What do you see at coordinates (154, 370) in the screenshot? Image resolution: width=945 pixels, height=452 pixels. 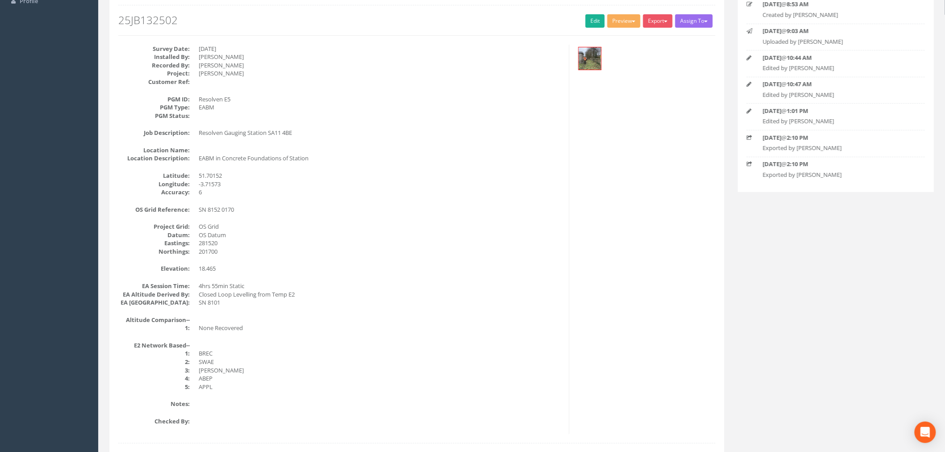 I see `dt: 3:` at bounding box center [154, 370].